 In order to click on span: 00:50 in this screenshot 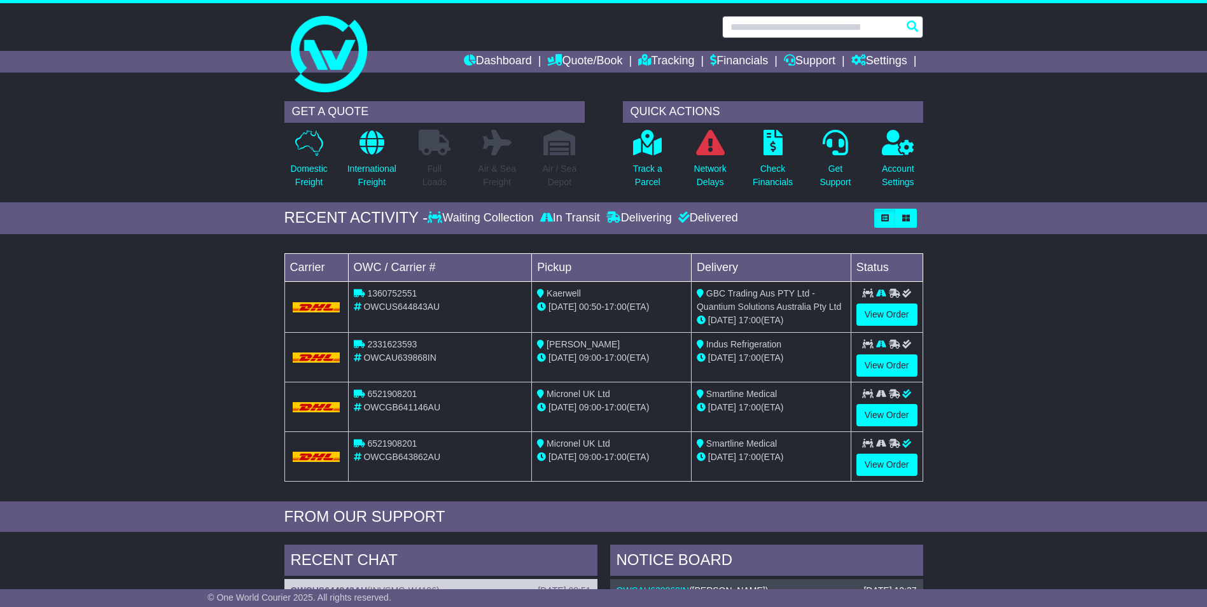, I will do `click(590, 307)`.